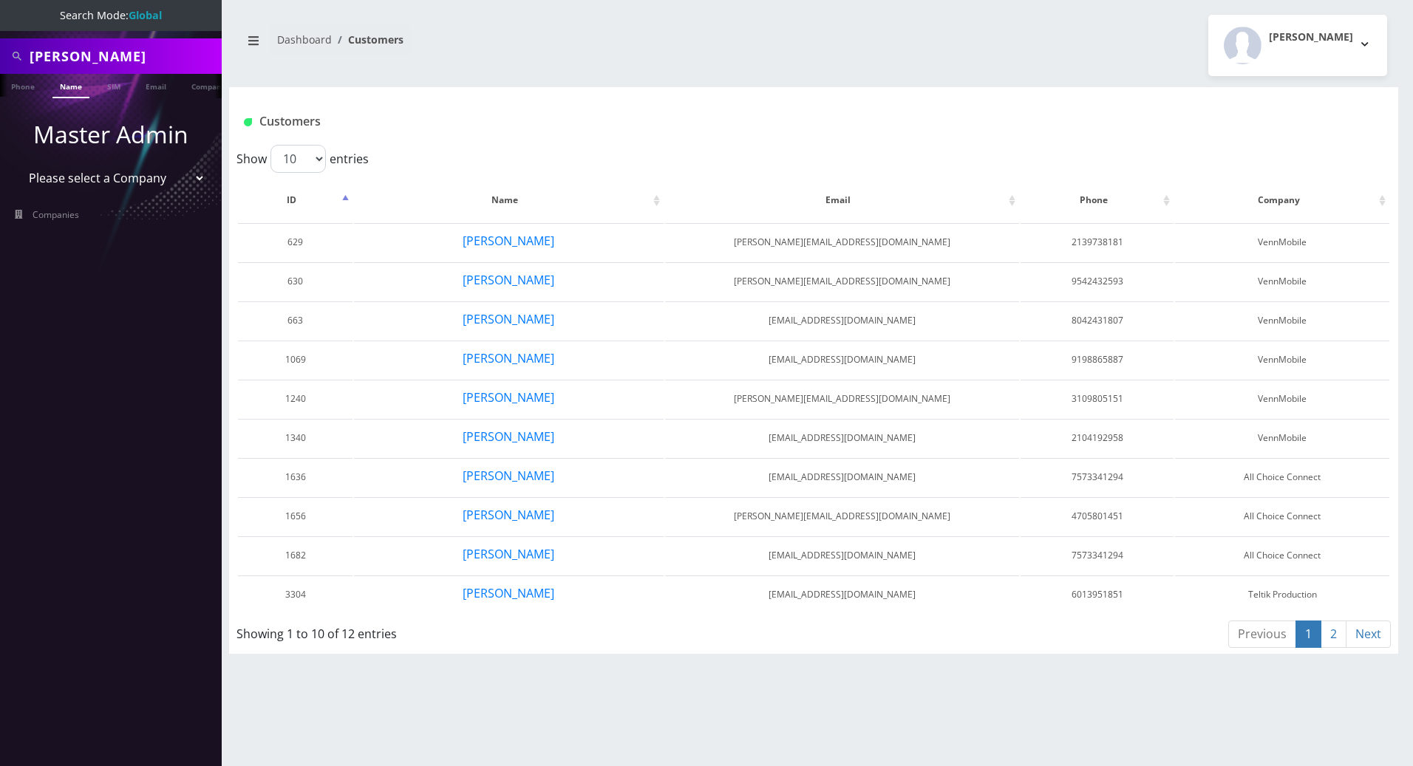  Describe the element at coordinates (302, 159) in the screenshot. I see `label: Show entries` at that location.